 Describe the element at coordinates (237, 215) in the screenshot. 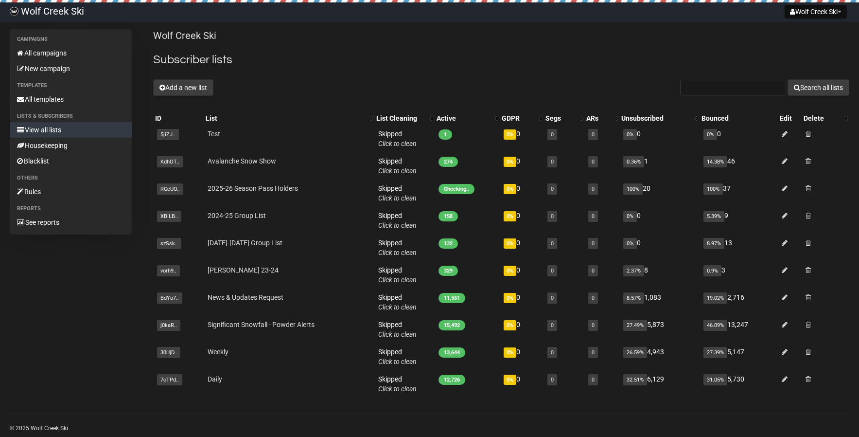

I see `a: 2024-25 Group List` at that location.